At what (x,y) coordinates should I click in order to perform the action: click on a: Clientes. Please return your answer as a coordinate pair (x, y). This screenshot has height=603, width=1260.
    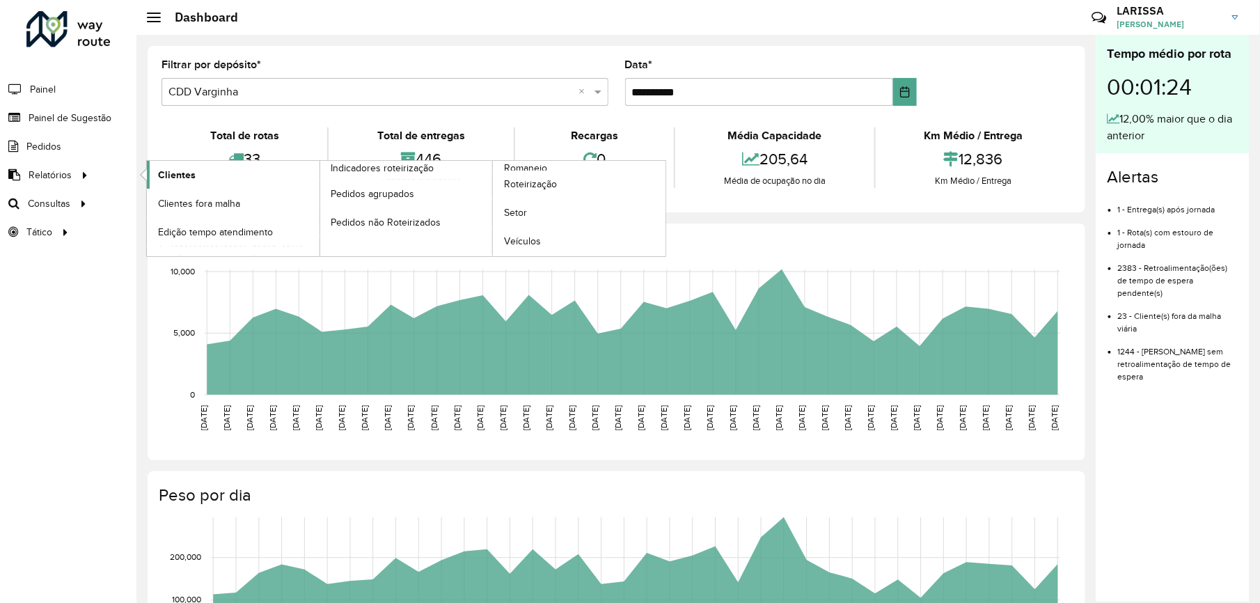
    Looking at the image, I should click on (233, 175).